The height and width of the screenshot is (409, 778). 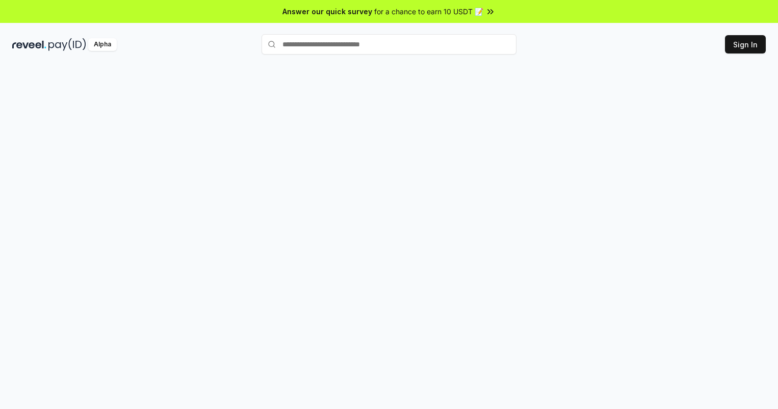 What do you see at coordinates (429, 11) in the screenshot?
I see `span: for a chance to earn 10 USDT 📝` at bounding box center [429, 11].